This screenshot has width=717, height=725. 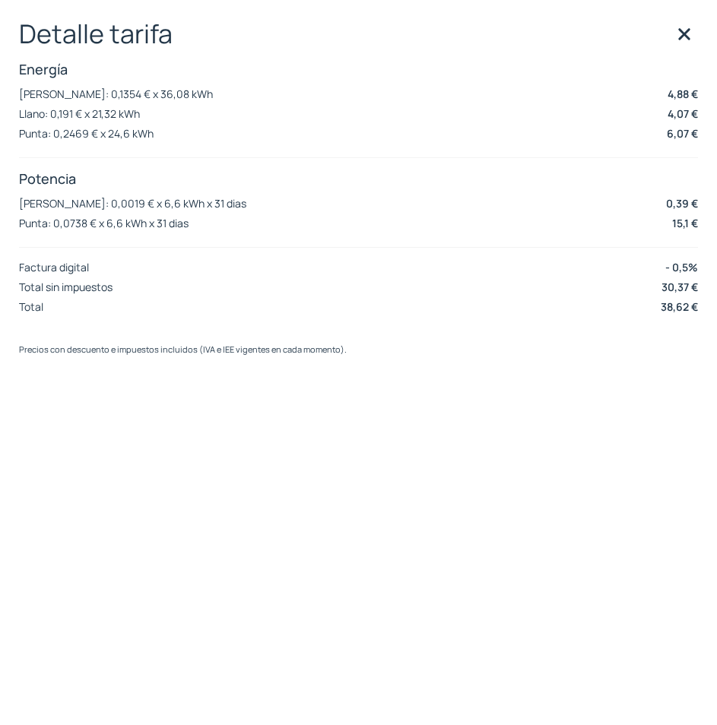 What do you see at coordinates (682, 203) in the screenshot?
I see `p: 0,39 €` at bounding box center [682, 203].